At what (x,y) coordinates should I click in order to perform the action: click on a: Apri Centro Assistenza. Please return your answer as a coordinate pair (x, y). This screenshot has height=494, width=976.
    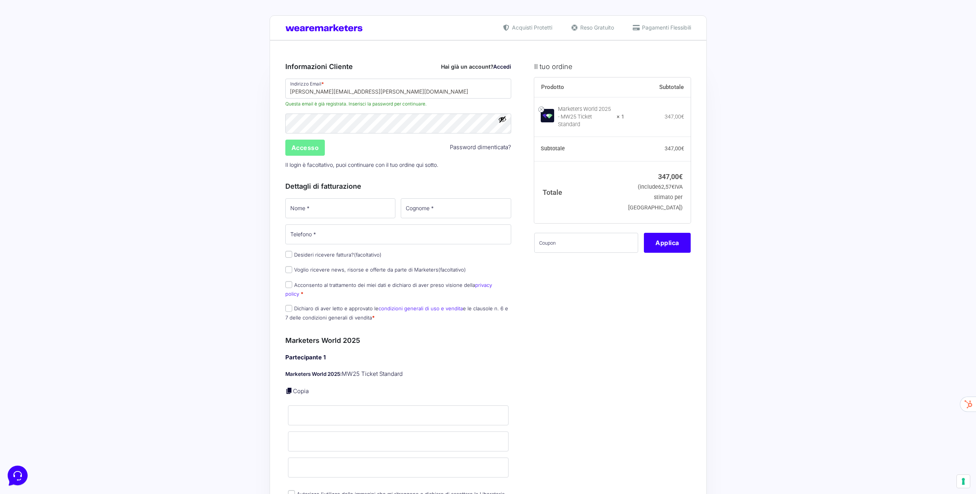
    Looking at the image, I should click on (111, 98).